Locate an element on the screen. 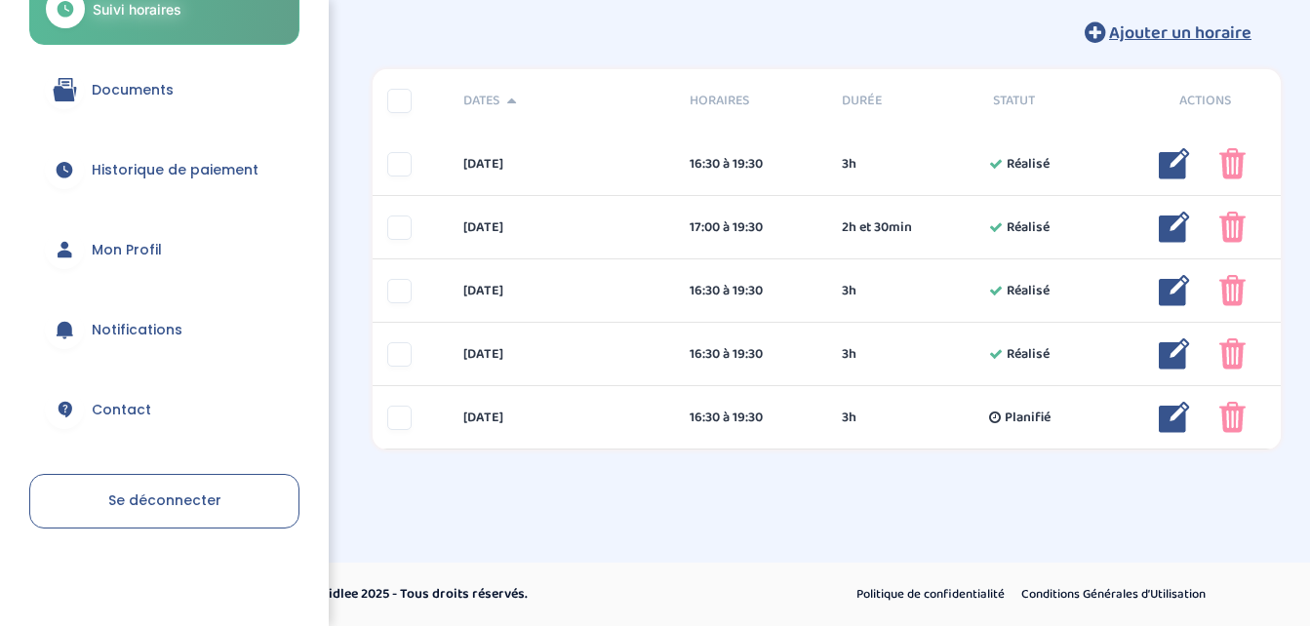 The height and width of the screenshot is (626, 1310). div: Dates is located at coordinates (562, 100).